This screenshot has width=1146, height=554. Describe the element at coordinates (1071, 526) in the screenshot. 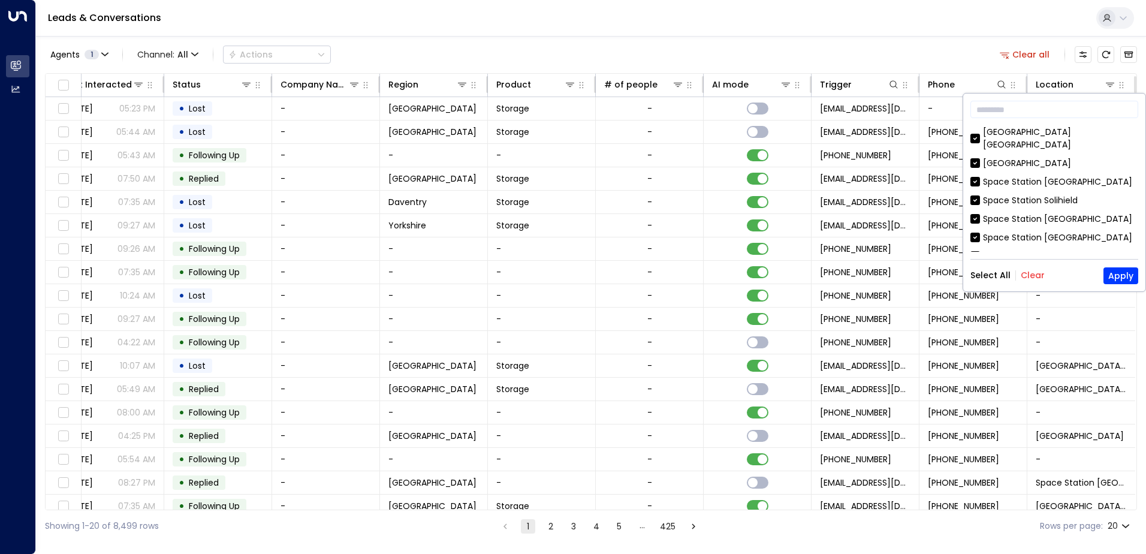

I see `label: Rows per page:` at that location.